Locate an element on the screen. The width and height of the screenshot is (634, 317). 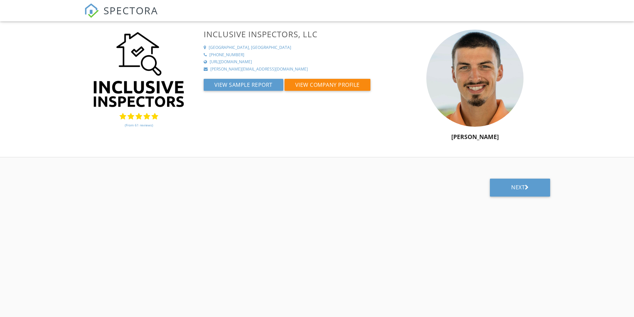
h3: Inclusive Inspectors, LLC is located at coordinates (298, 34).